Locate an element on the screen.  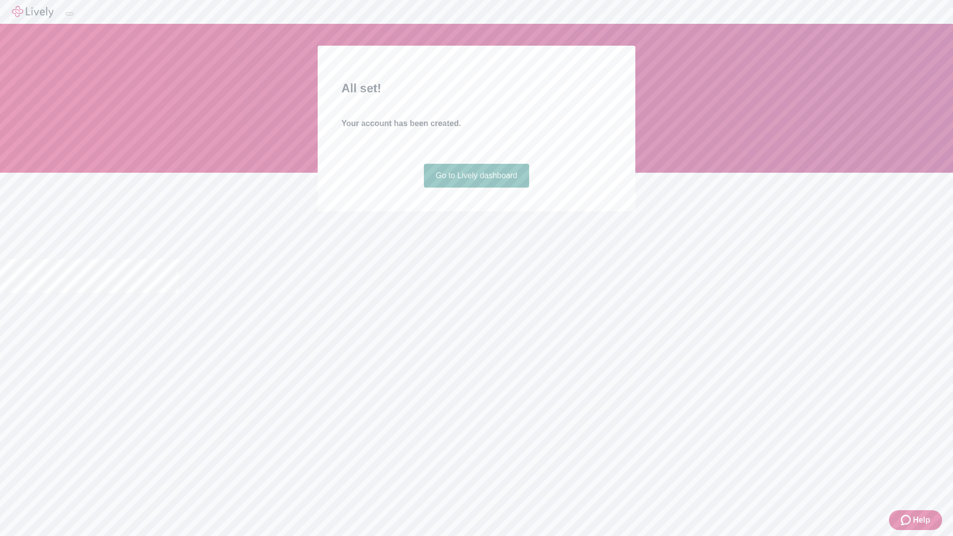
button: Log out is located at coordinates (69, 14).